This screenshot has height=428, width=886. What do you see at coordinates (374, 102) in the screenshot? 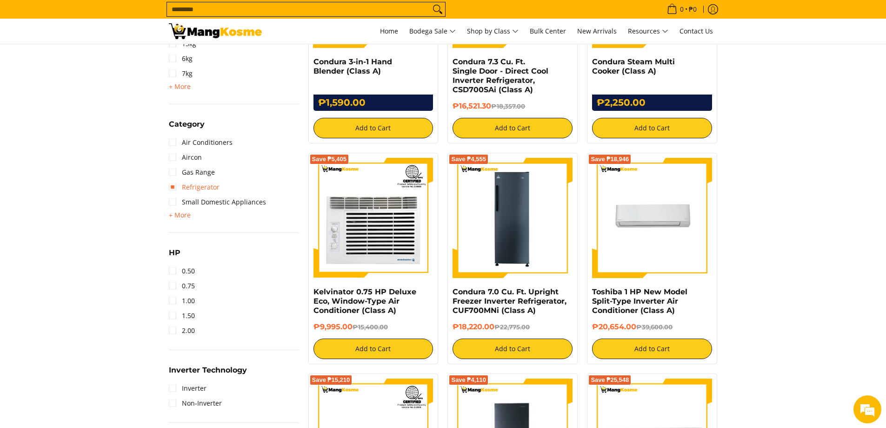
I see `h6: ₱1,590.00` at bounding box center [374, 102].